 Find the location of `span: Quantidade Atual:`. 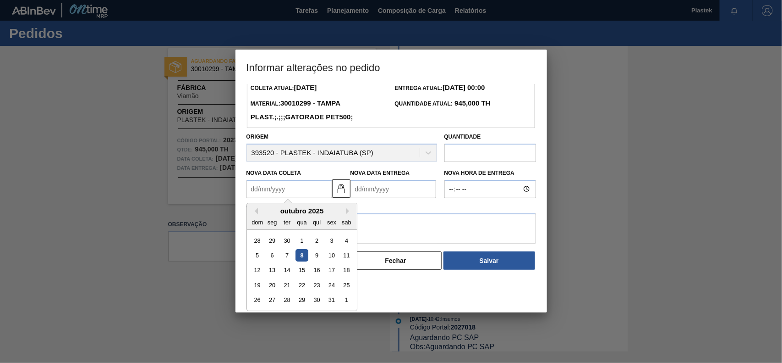

span: Quantidade Atual: is located at coordinates (443, 104).